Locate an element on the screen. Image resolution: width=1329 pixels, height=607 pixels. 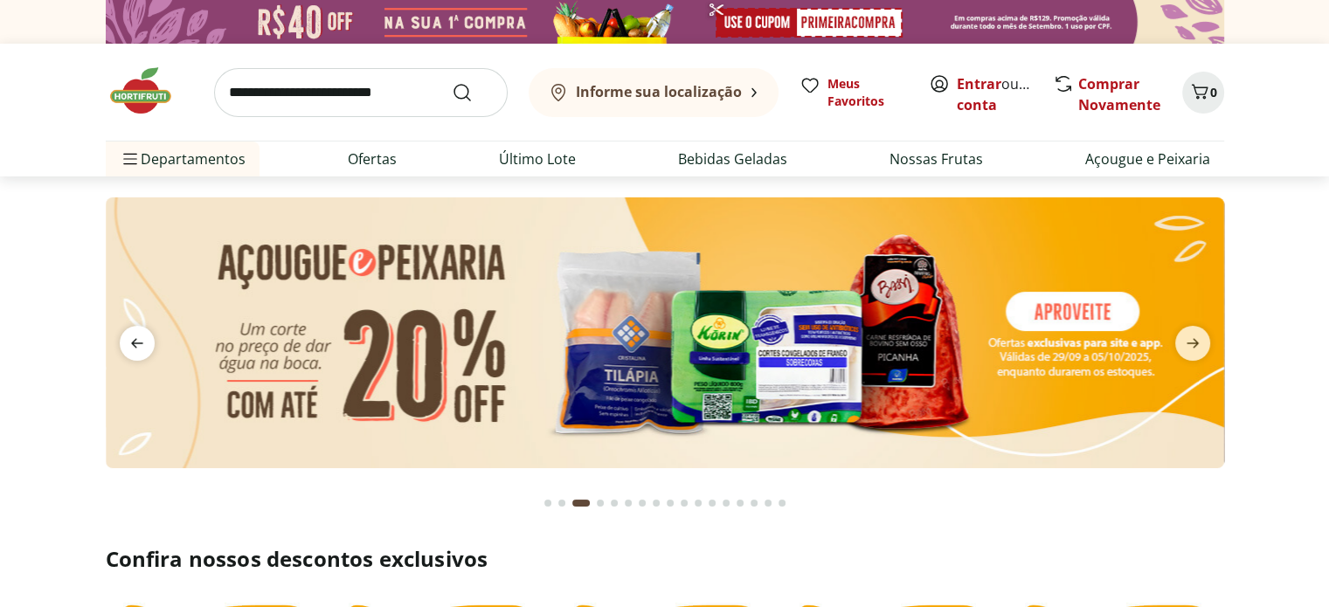
b: Informe sua localização is located at coordinates (659, 92).